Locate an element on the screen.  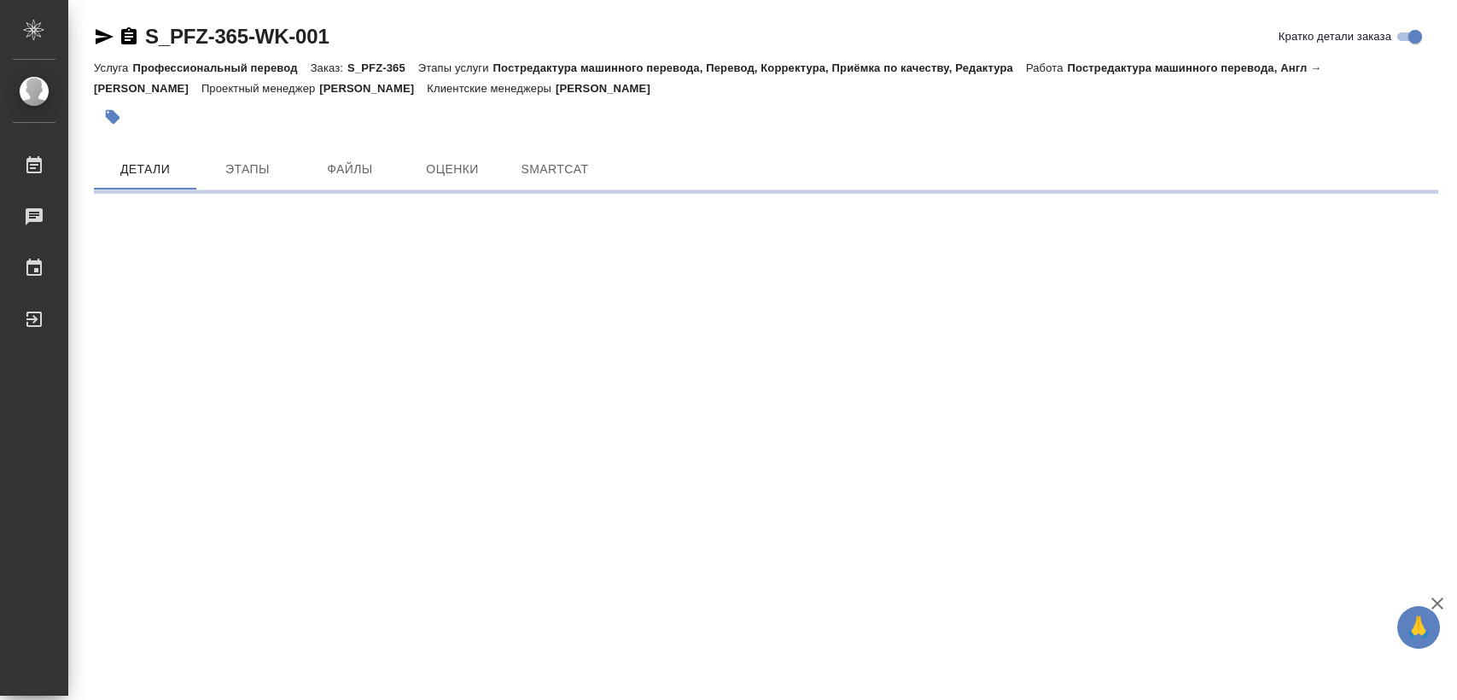
a: S_PFZ-365-WK-001 is located at coordinates (237, 36).